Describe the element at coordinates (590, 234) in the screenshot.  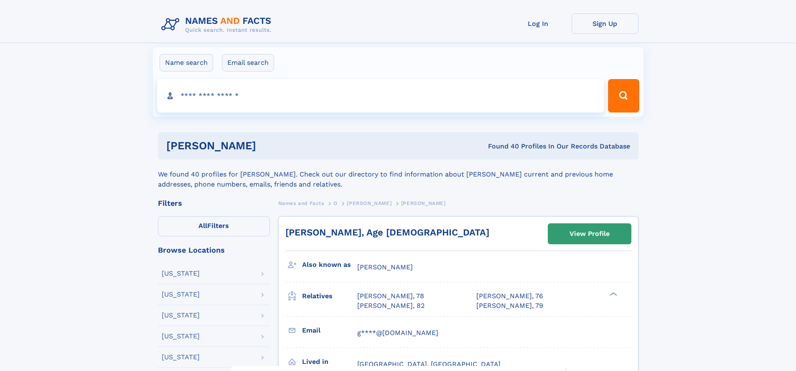
I see `a: View Profile` at that location.